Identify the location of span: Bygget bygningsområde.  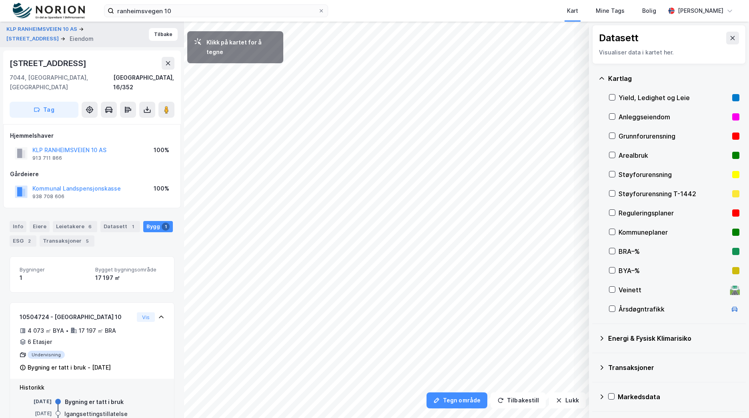
(130, 269).